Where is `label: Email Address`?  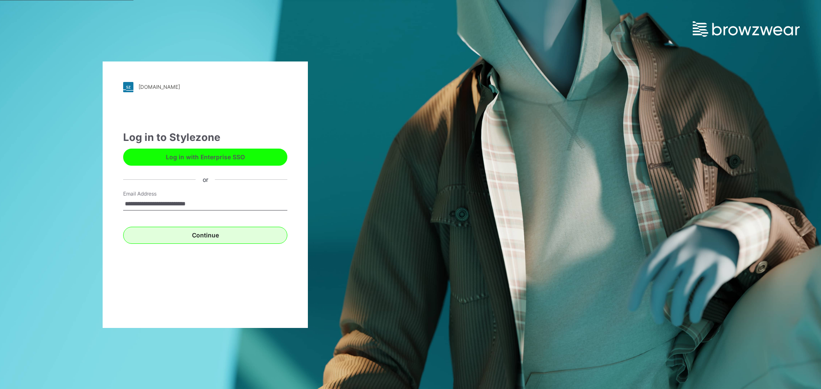
label: Email Address is located at coordinates (153, 194).